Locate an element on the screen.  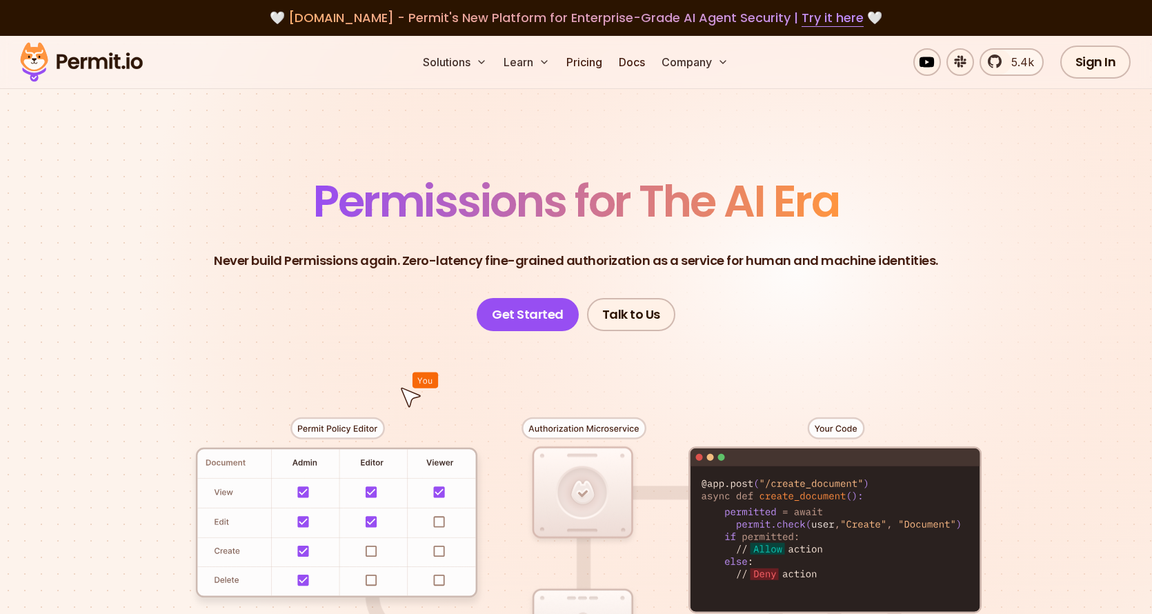
button: Learn is located at coordinates (526, 62).